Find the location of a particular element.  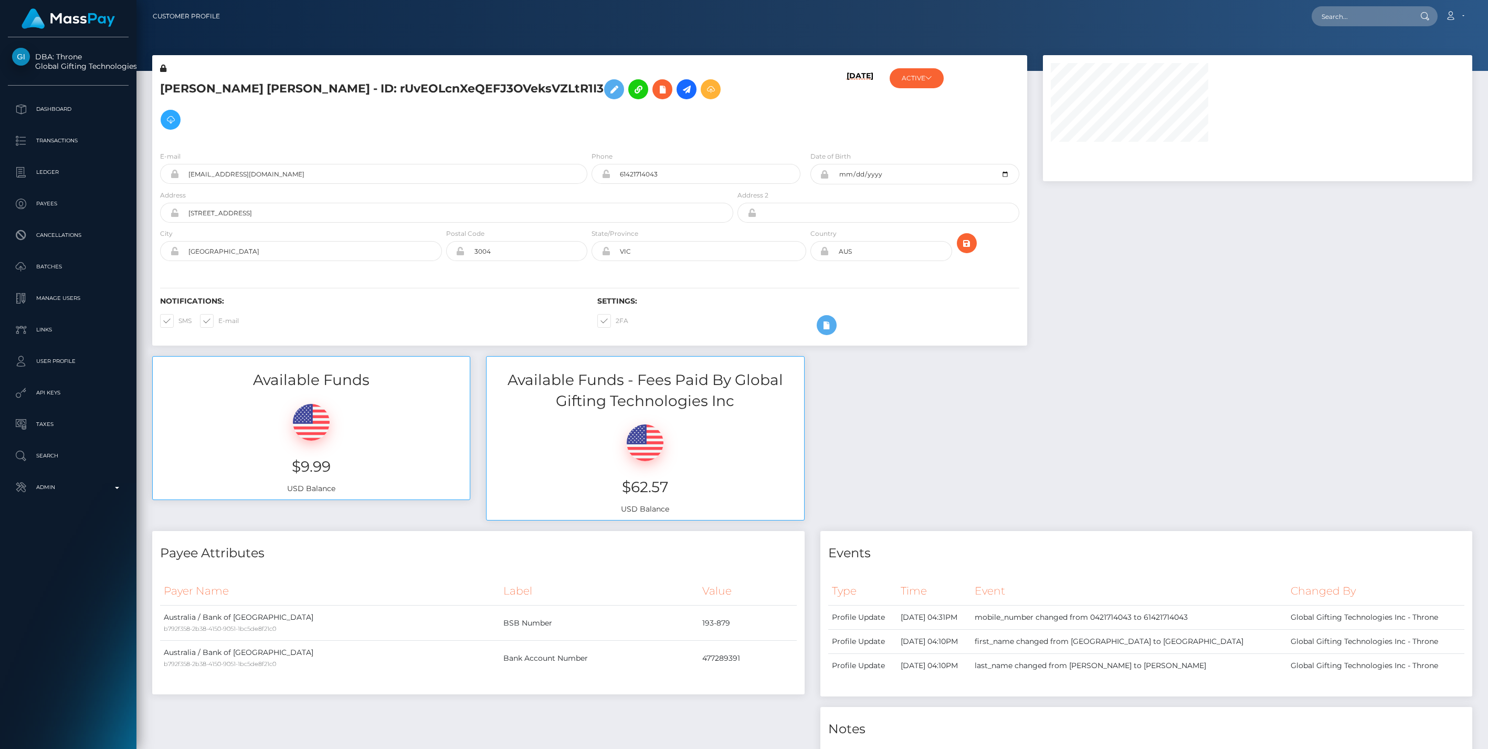

a: Admin is located at coordinates (68, 487).